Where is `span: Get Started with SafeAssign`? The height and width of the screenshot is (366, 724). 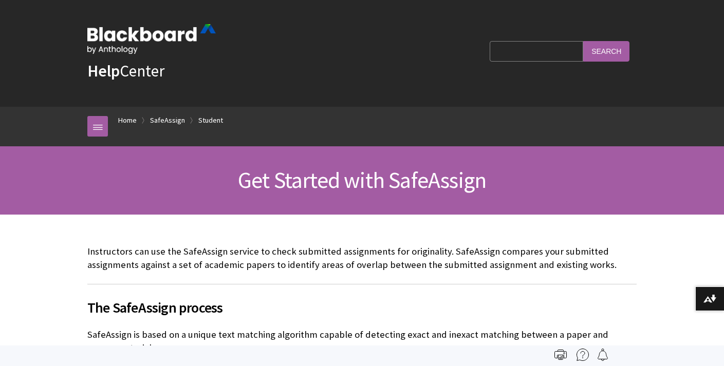 span: Get Started with SafeAssign is located at coordinates (362, 180).